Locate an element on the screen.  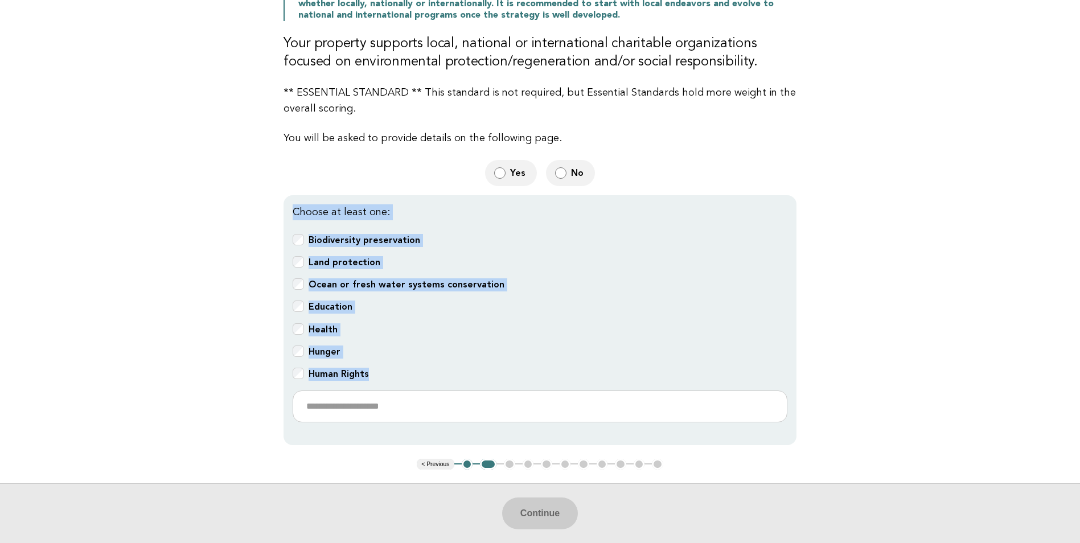
b: Hunger is located at coordinates (324, 351).